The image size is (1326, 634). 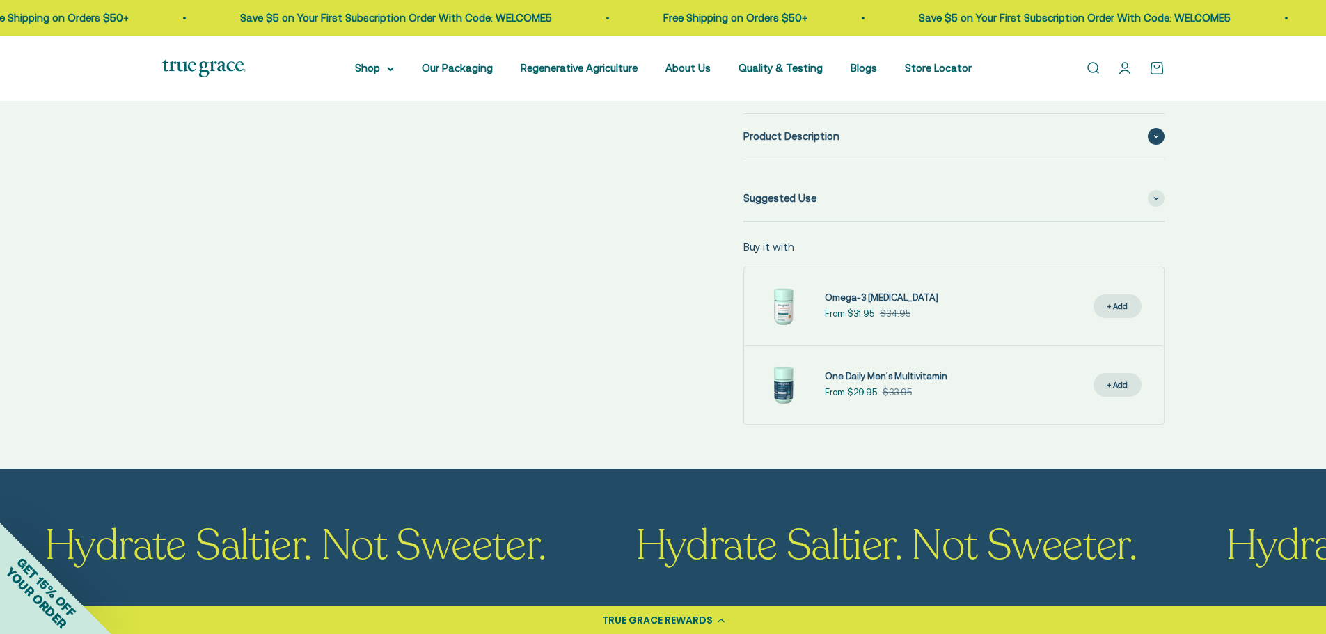 I want to click on sale-price: From $31.95, so click(x=849, y=314).